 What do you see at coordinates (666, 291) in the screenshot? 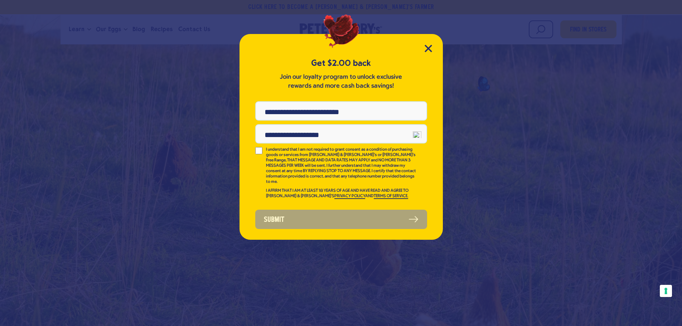
I see `button: Your consent preferences for tracking technologies` at bounding box center [666, 291].